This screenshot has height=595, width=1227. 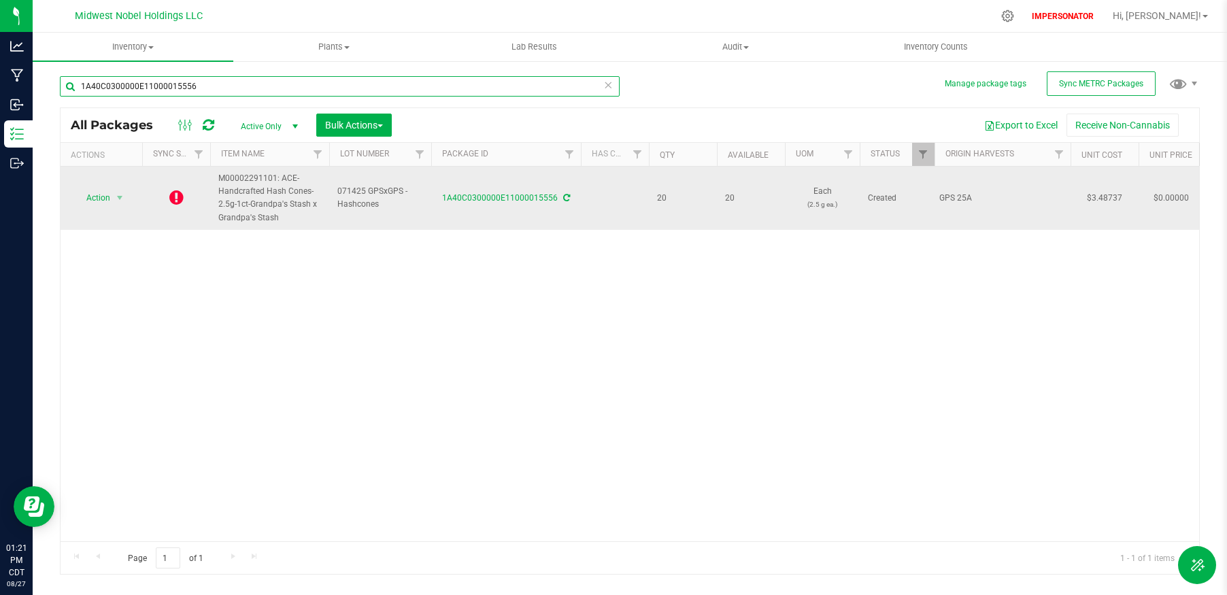 What do you see at coordinates (133, 47) in the screenshot?
I see `span: Inventory` at bounding box center [133, 47].